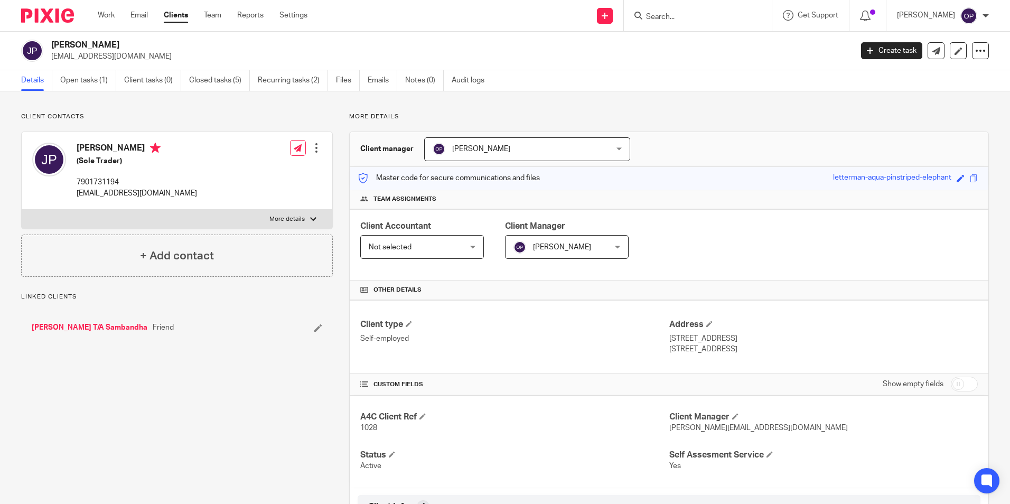 Image resolution: width=1010 pixels, height=504 pixels. I want to click on span: Yes, so click(675, 466).